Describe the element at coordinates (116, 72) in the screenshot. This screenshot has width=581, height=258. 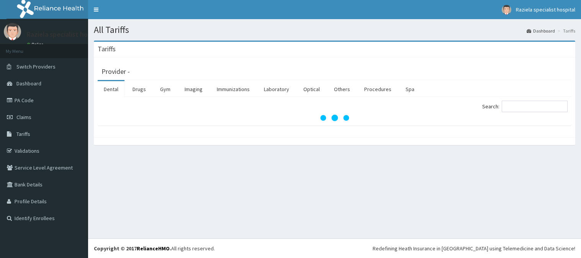
I see `h3: Provider -` at that location.